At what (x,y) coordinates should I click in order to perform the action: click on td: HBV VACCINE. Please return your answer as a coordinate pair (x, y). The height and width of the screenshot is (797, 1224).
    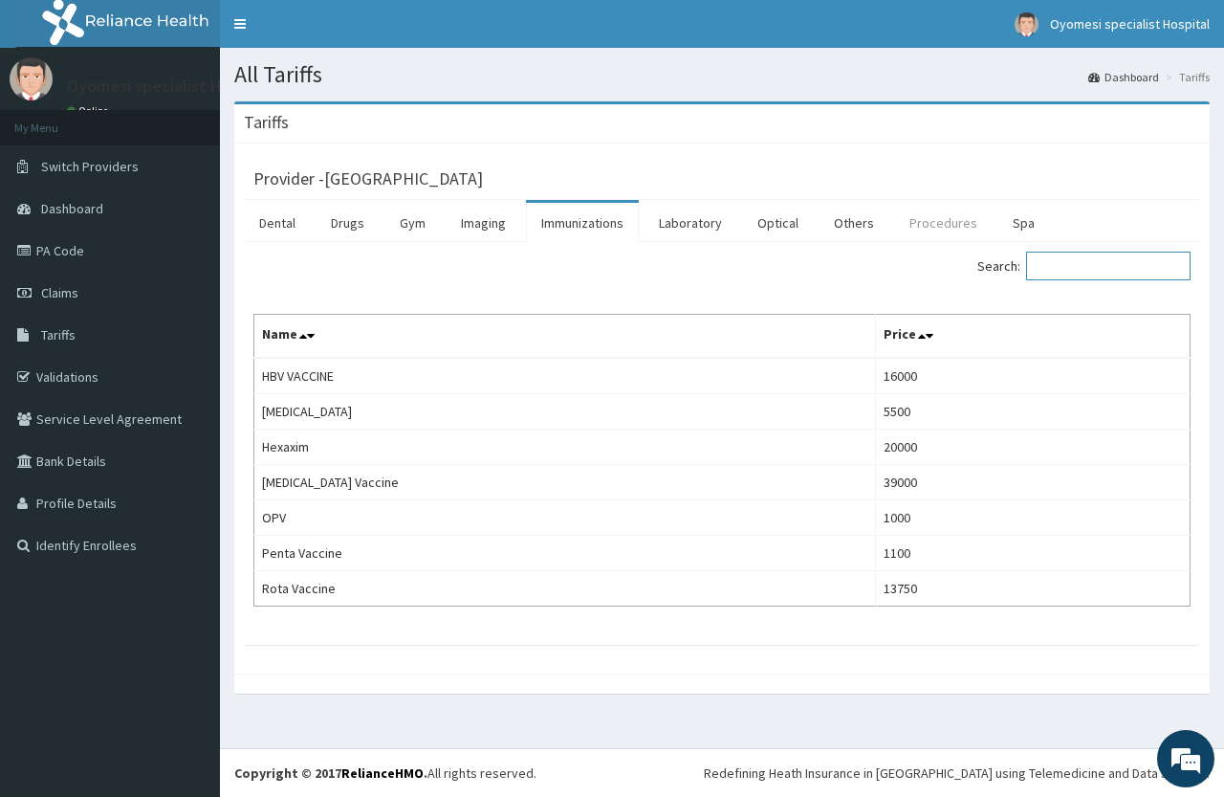
    Looking at the image, I should click on (565, 376).